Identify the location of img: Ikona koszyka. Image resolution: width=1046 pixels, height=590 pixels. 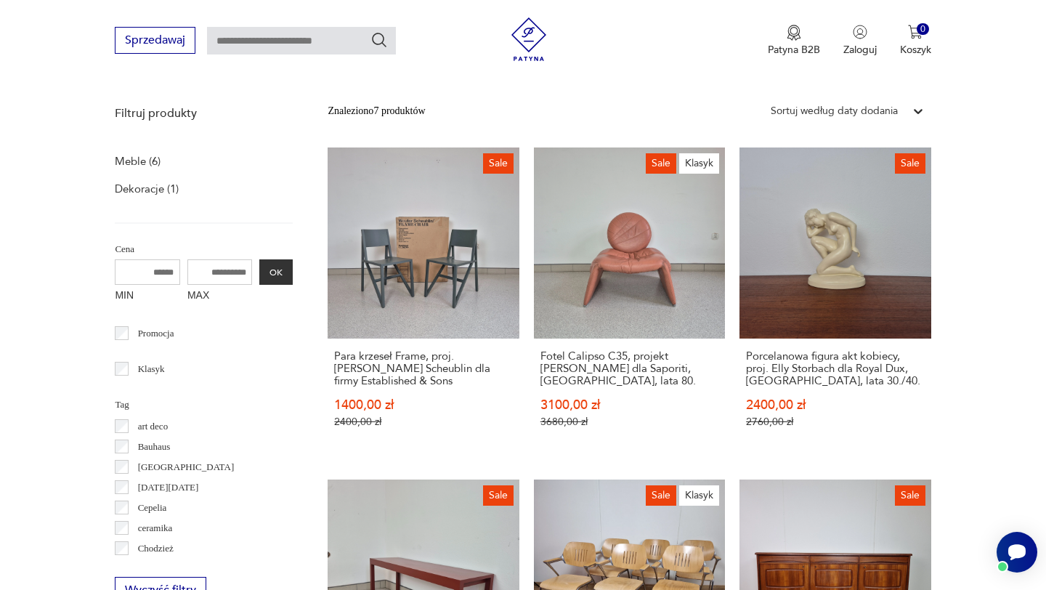
(915, 32).